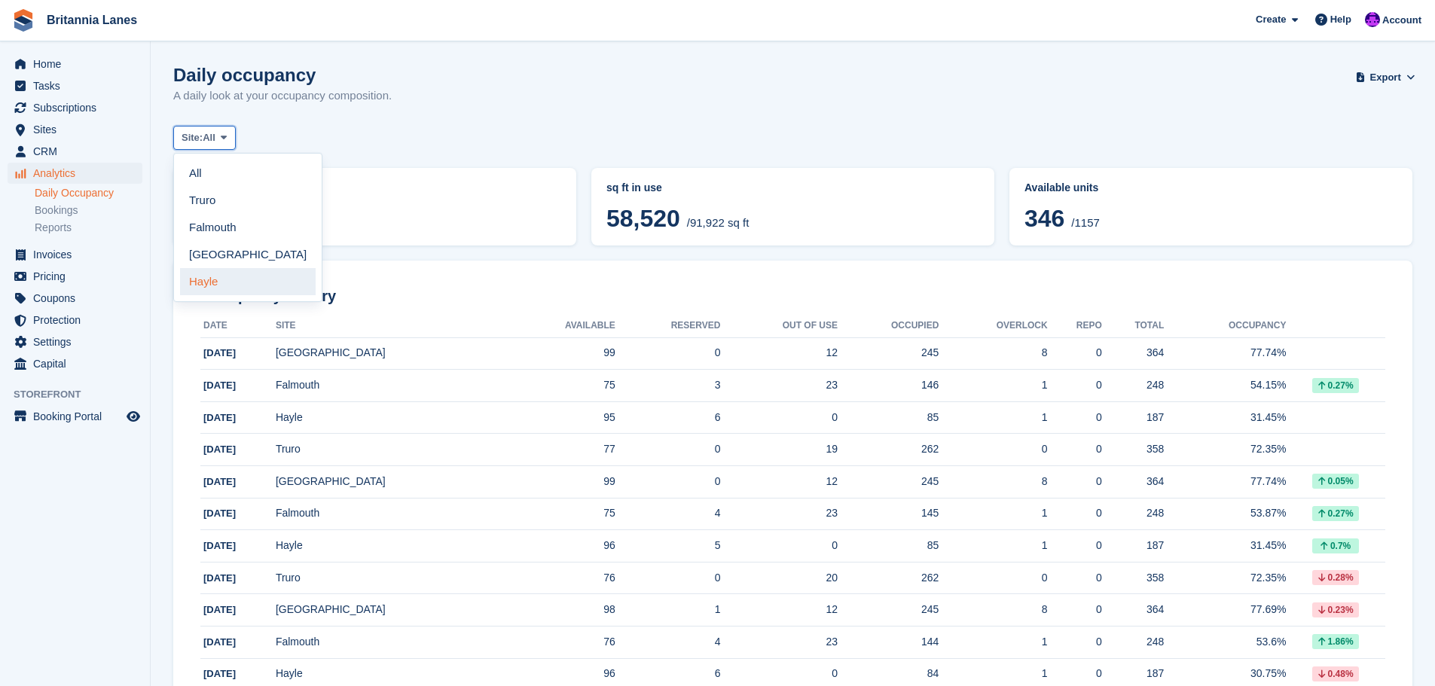  Describe the element at coordinates (78, 86) in the screenshot. I see `span: Tasks` at that location.